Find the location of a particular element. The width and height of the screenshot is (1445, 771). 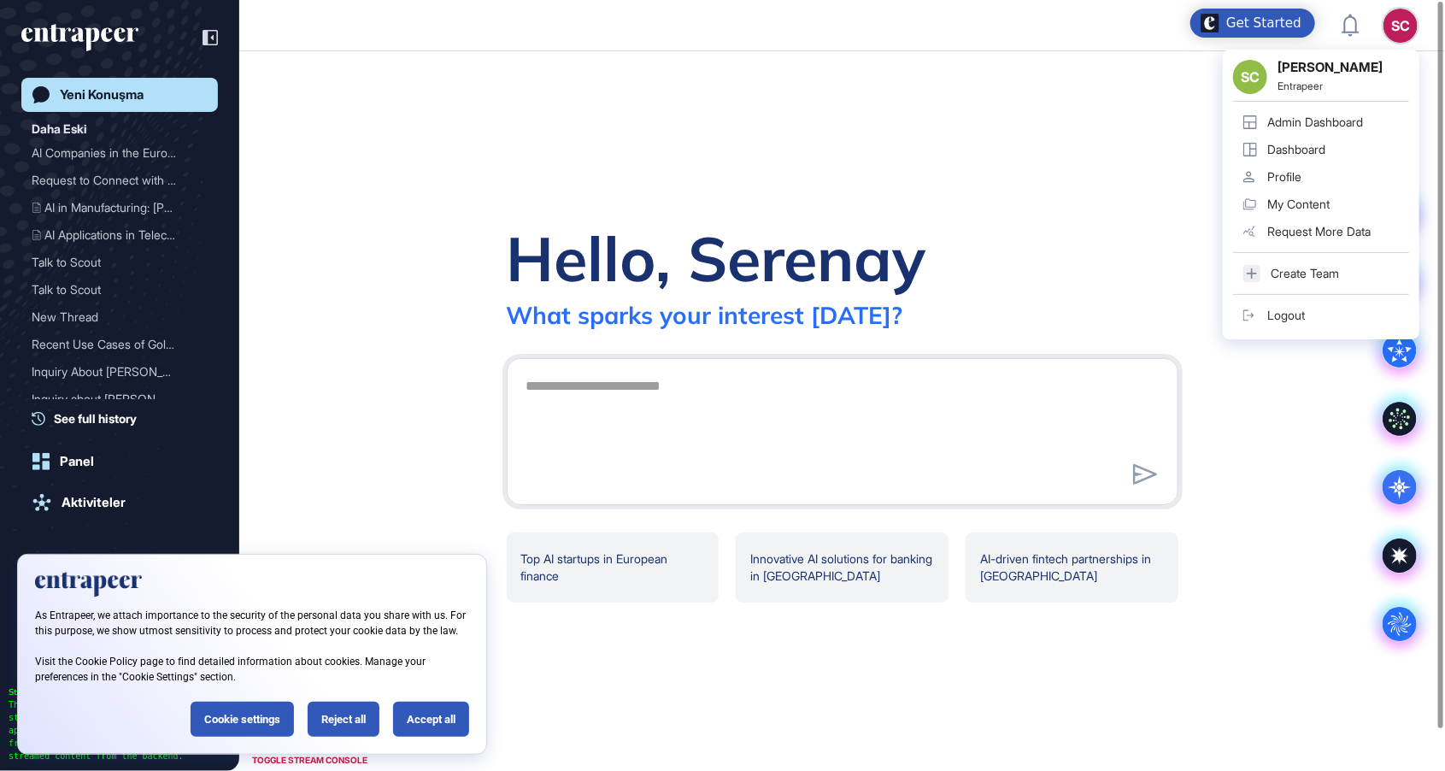

div: AI in Manufacturing: Transforming Processes and Enhancing Efficiency is located at coordinates (120, 208).